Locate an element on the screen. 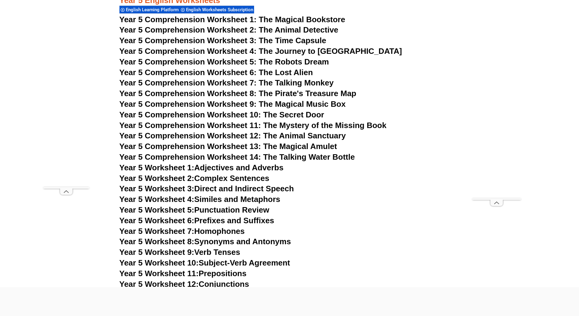 The image size is (579, 316). a: Year 5 Comprehension Worksheet 7: The Talking Monkey is located at coordinates (227, 83).